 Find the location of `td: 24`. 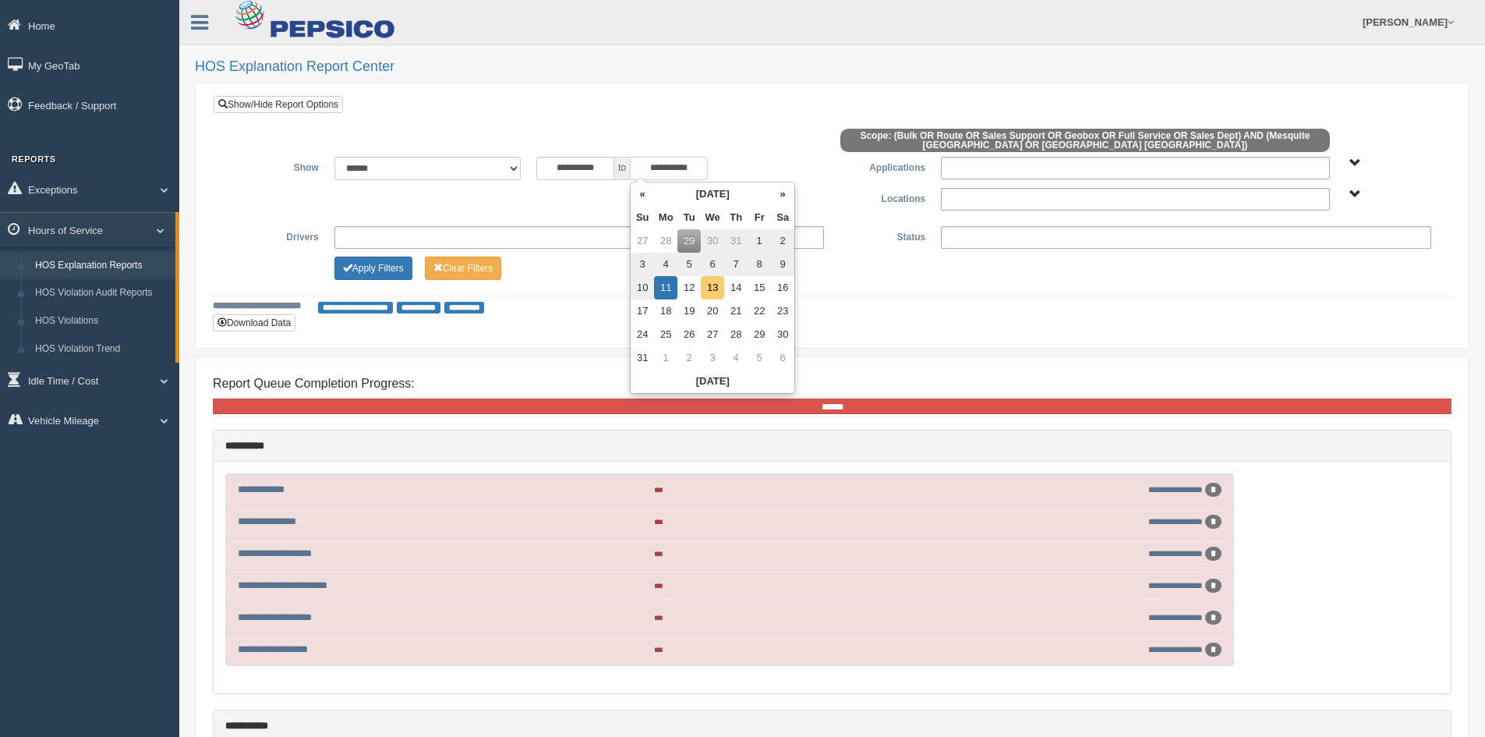

td: 24 is located at coordinates (643, 335).